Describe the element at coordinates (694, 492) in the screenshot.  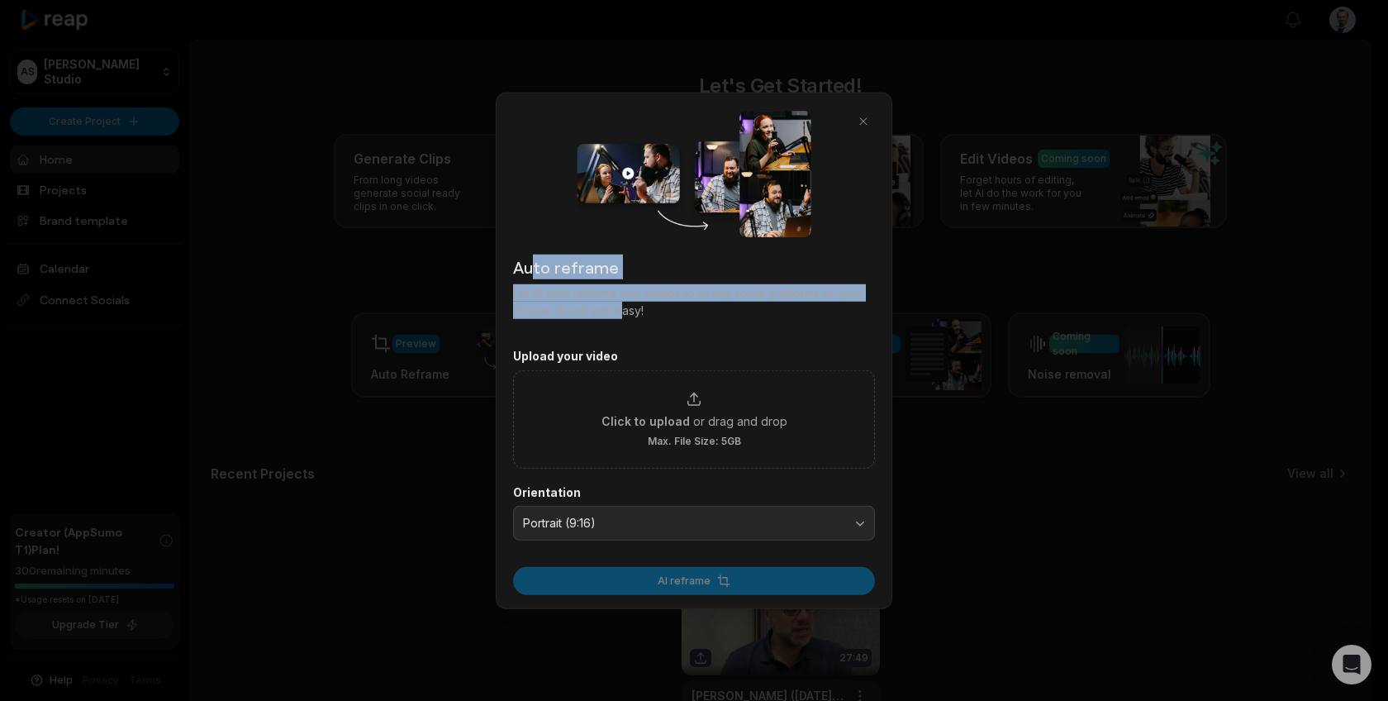
I see `label: Orientation` at that location.